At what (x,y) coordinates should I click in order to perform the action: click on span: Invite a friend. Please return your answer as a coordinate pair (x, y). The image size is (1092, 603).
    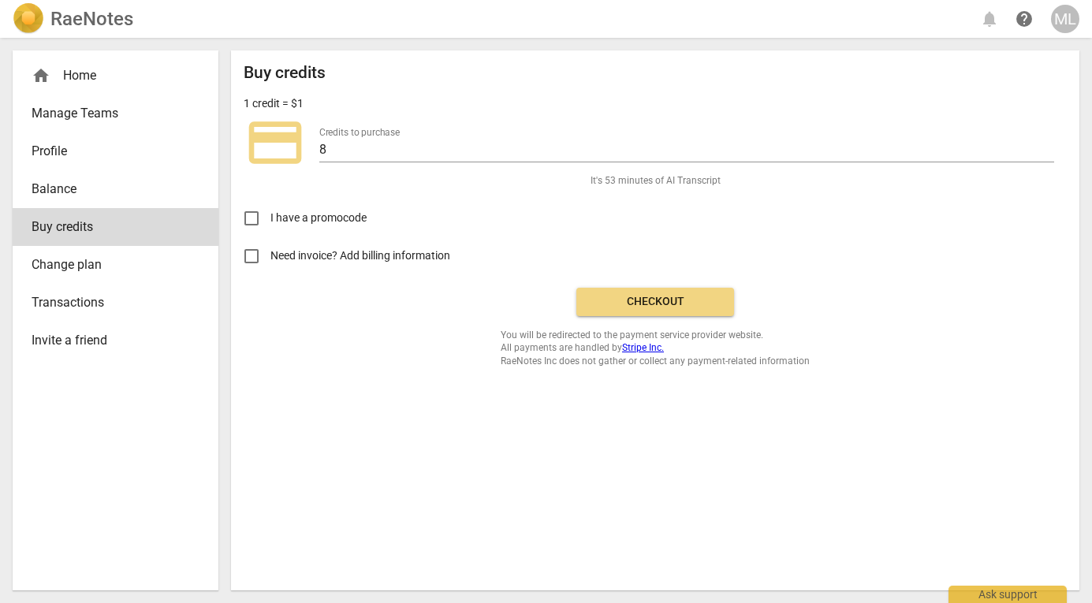
    Looking at the image, I should click on (109, 340).